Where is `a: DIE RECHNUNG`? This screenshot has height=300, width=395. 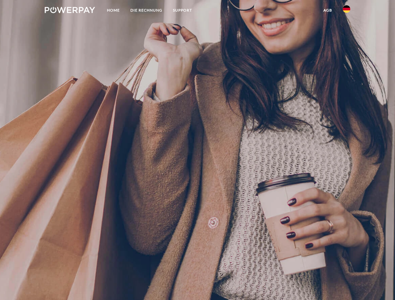
a: DIE RECHNUNG is located at coordinates (146, 10).